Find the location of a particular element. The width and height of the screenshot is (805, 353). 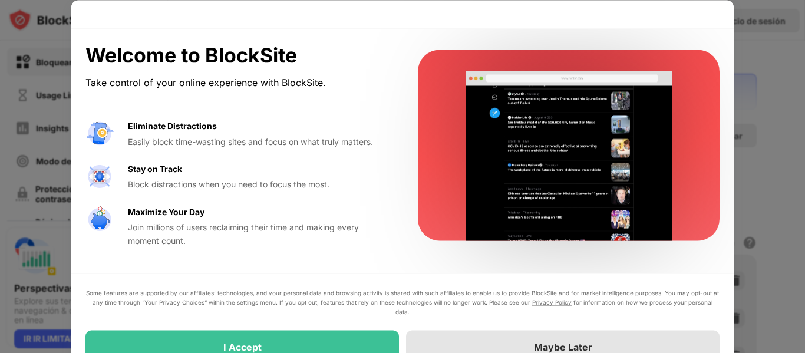

div: I Accept is located at coordinates (242, 347).